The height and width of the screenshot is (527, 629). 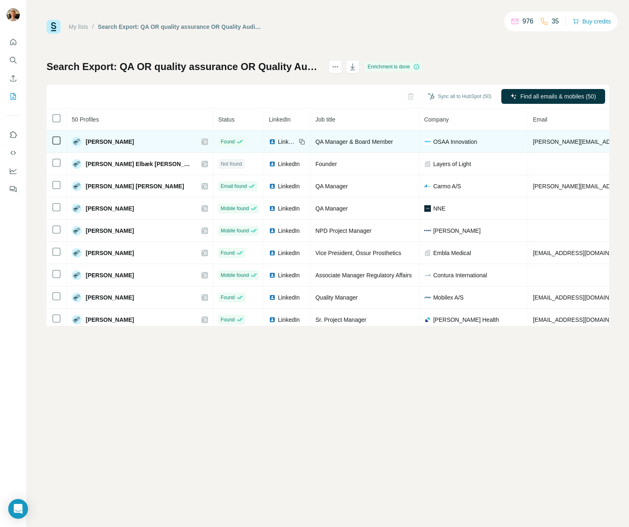 I want to click on button: Search, so click(x=13, y=60).